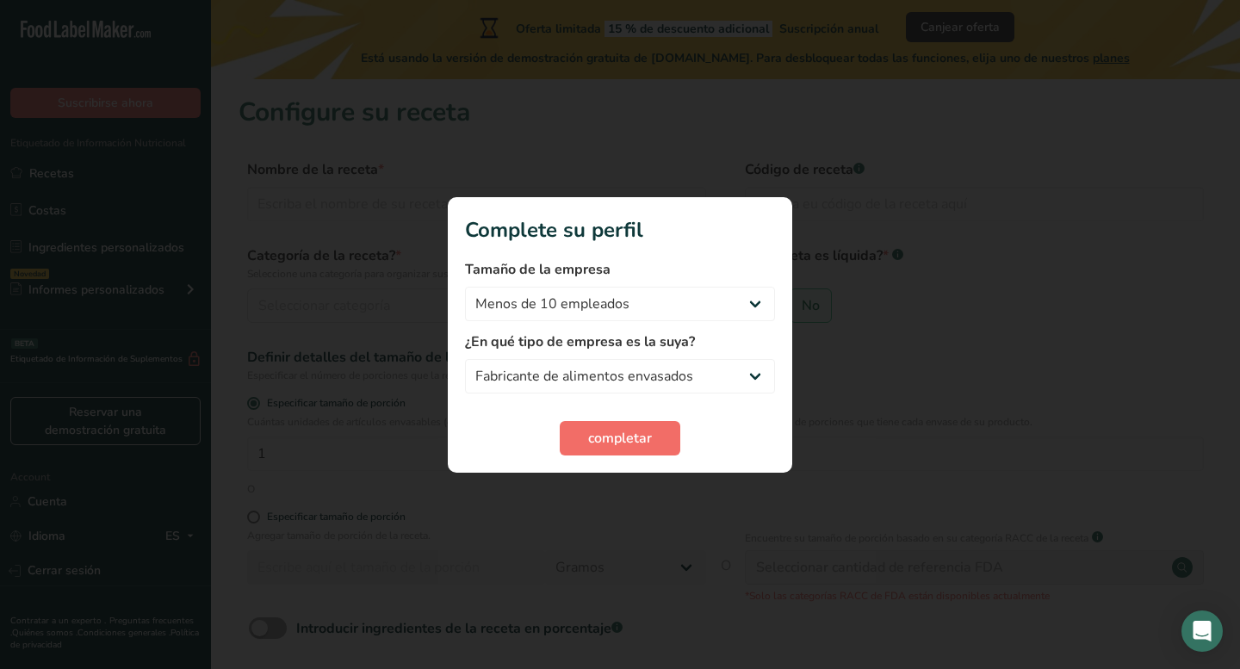 The height and width of the screenshot is (669, 1240). I want to click on h1: Complete su perfil, so click(620, 230).